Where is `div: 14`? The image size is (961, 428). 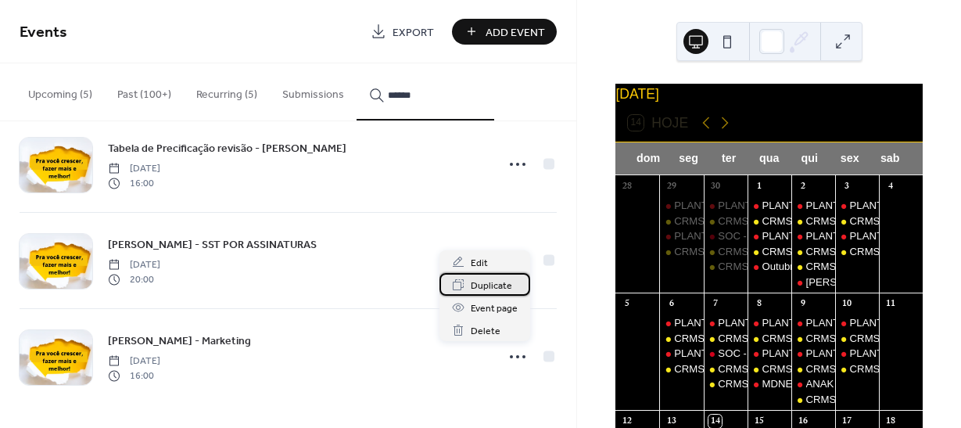
div: 14 is located at coordinates (715, 421).